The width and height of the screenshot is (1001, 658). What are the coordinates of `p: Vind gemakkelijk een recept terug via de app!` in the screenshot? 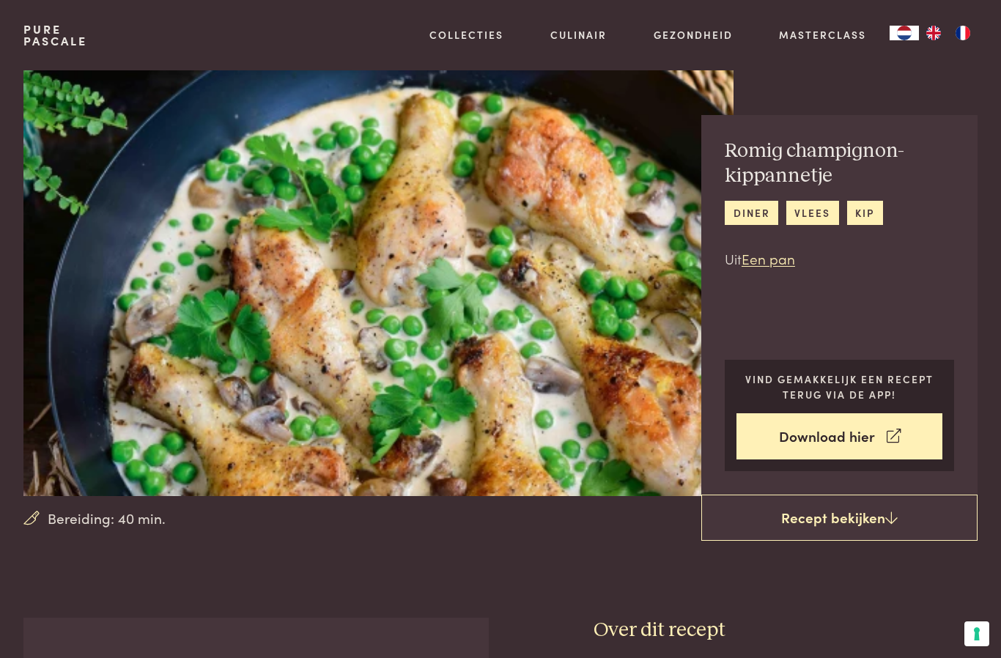 It's located at (839, 386).